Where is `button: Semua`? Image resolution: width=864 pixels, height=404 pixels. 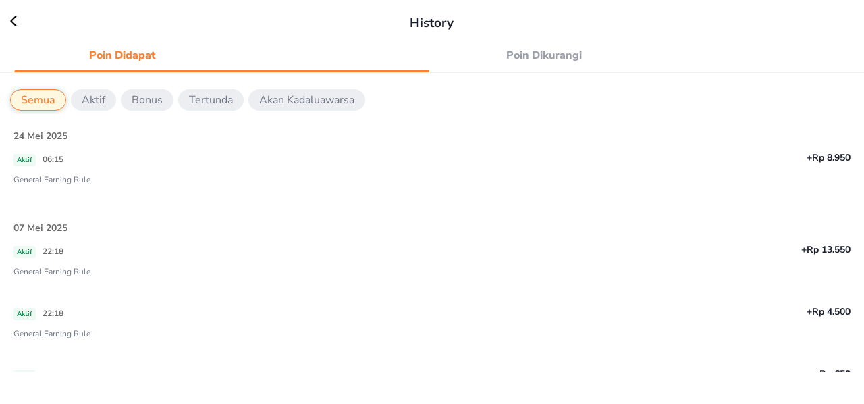 button: Semua is located at coordinates (38, 100).